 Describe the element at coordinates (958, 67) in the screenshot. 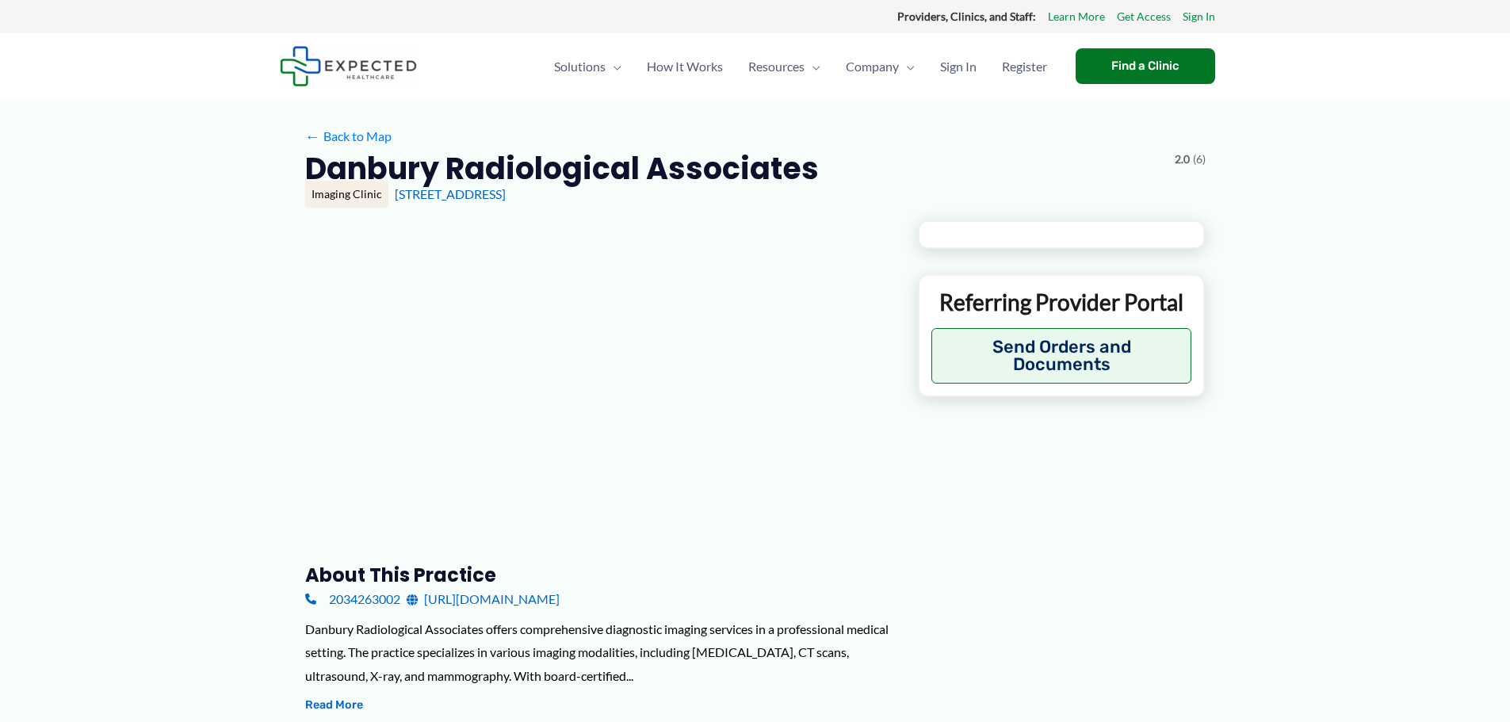

I see `span: Sign In` at that location.